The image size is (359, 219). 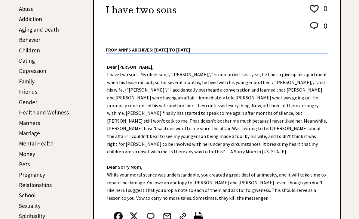 I want to click on a: Aging and Death, so click(x=39, y=29).